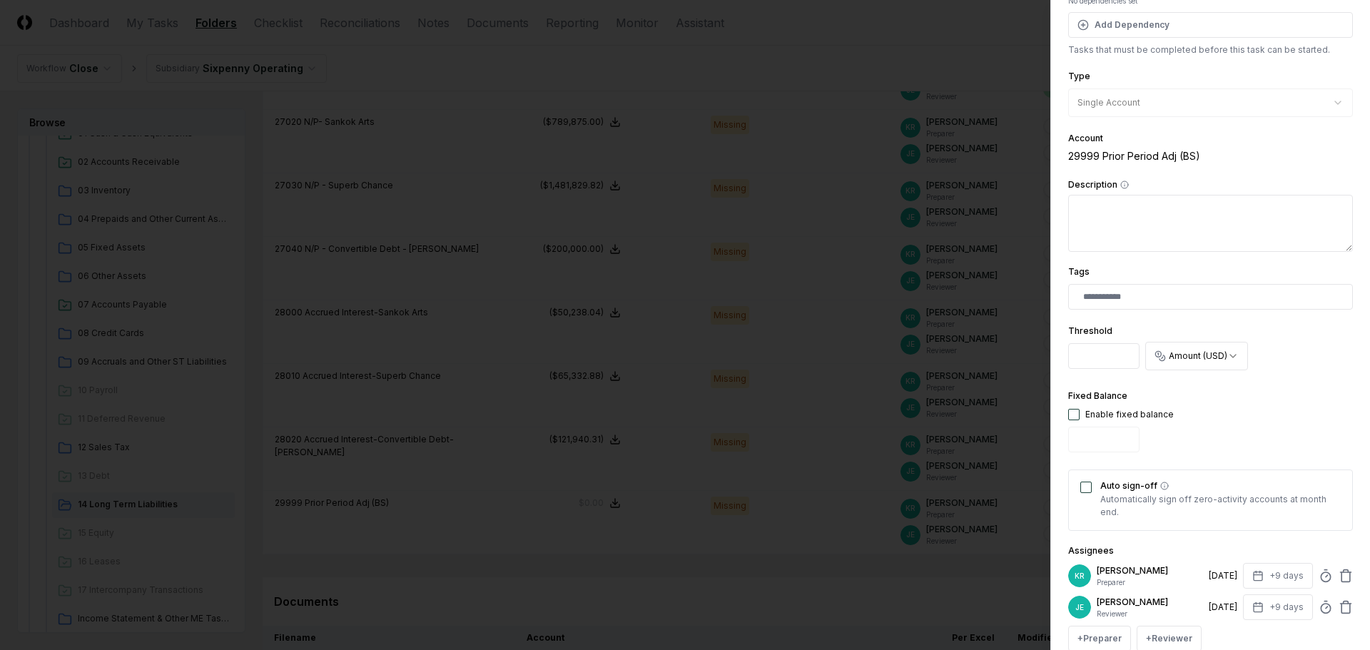  I want to click on span: KR, so click(1080, 576).